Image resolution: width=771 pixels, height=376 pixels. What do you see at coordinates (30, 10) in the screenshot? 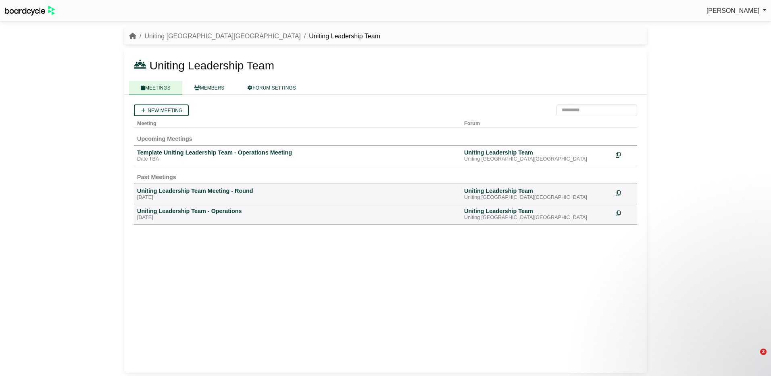
I see `img: BoardcycleBlackGreen-aaafeed430059cb809a45853b8cf6d952af9d84e6e89e1f1685b34bfd5cb7d64.svg` at bounding box center [30, 10].